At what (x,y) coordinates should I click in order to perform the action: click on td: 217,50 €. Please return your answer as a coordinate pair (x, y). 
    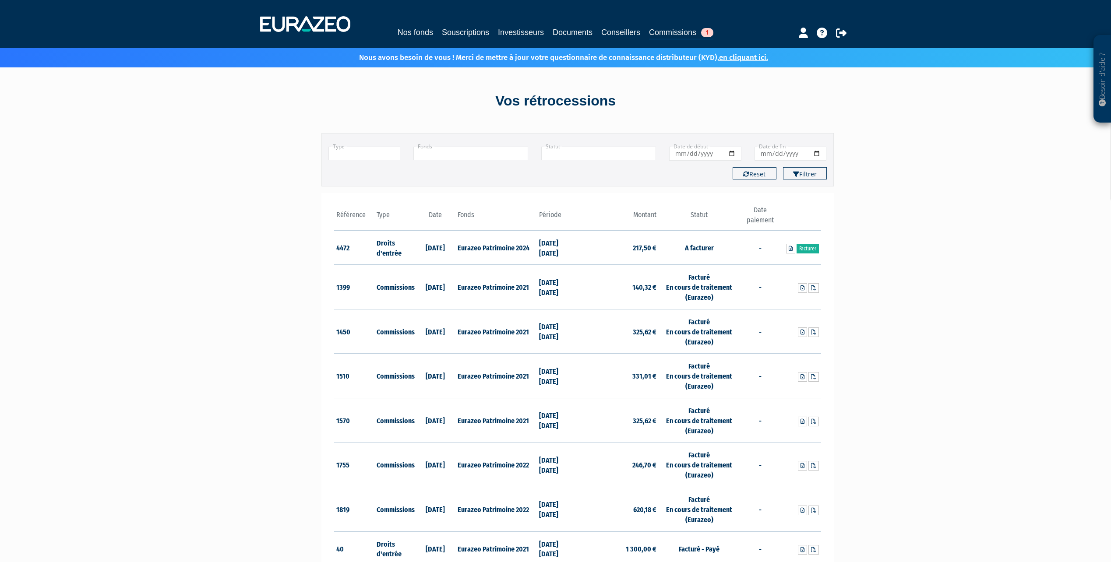
    Looking at the image, I should click on (618, 247).